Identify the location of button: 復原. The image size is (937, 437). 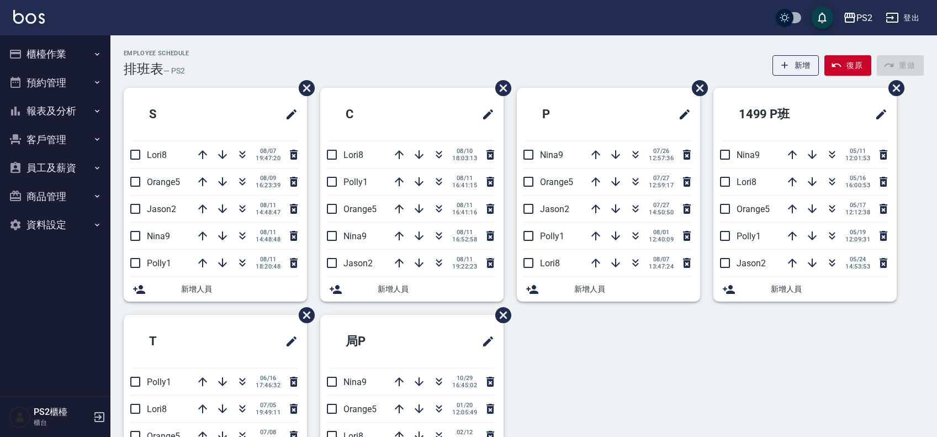
(847, 65).